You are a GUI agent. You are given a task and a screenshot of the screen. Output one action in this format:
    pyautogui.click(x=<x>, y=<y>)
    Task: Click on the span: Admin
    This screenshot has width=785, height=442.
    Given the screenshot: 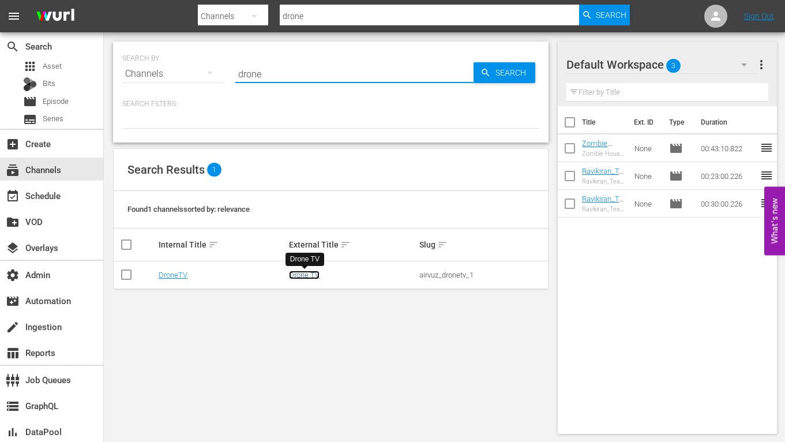 What is the action you would take?
    pyautogui.click(x=13, y=275)
    